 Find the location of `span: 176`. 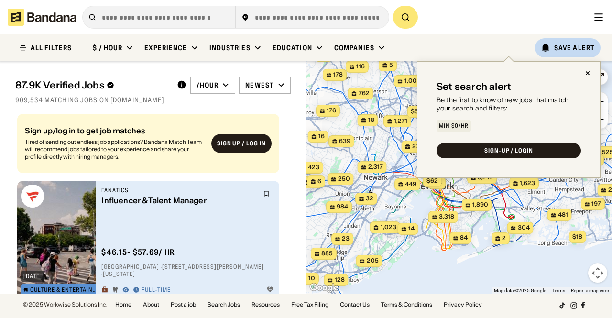

span: 176 is located at coordinates (332, 111).